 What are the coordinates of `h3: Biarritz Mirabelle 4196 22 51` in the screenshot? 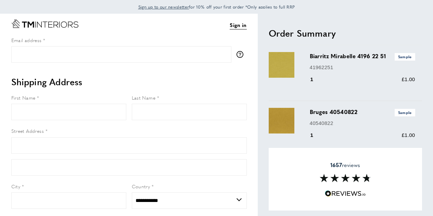 It's located at (363, 56).